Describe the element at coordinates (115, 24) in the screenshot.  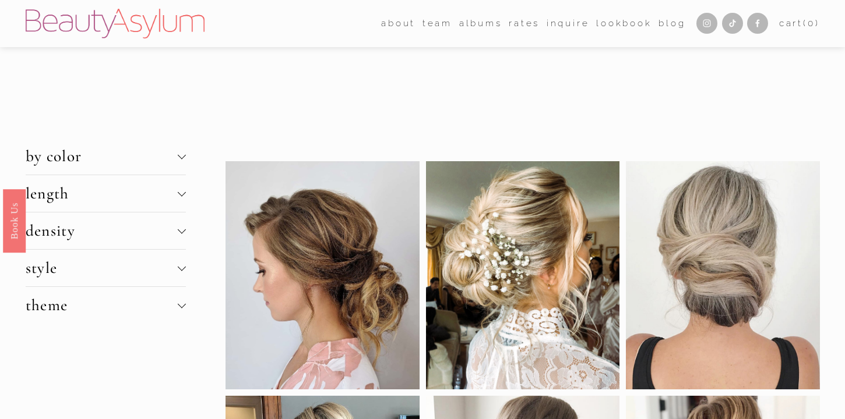
I see `img: Beauty Asylum | Bridal Hair &amp; Makeup Charlotte &amp; Atlanta` at that location.